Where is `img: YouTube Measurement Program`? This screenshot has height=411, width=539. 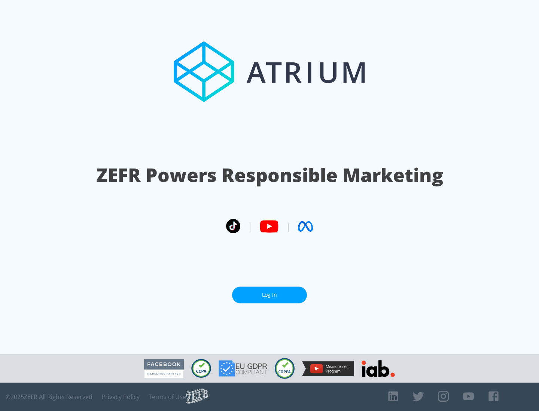
img: YouTube Measurement Program is located at coordinates (328, 369).